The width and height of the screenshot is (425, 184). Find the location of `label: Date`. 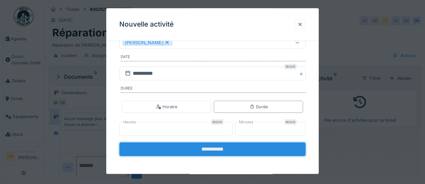

label: Date is located at coordinates (213, 58).